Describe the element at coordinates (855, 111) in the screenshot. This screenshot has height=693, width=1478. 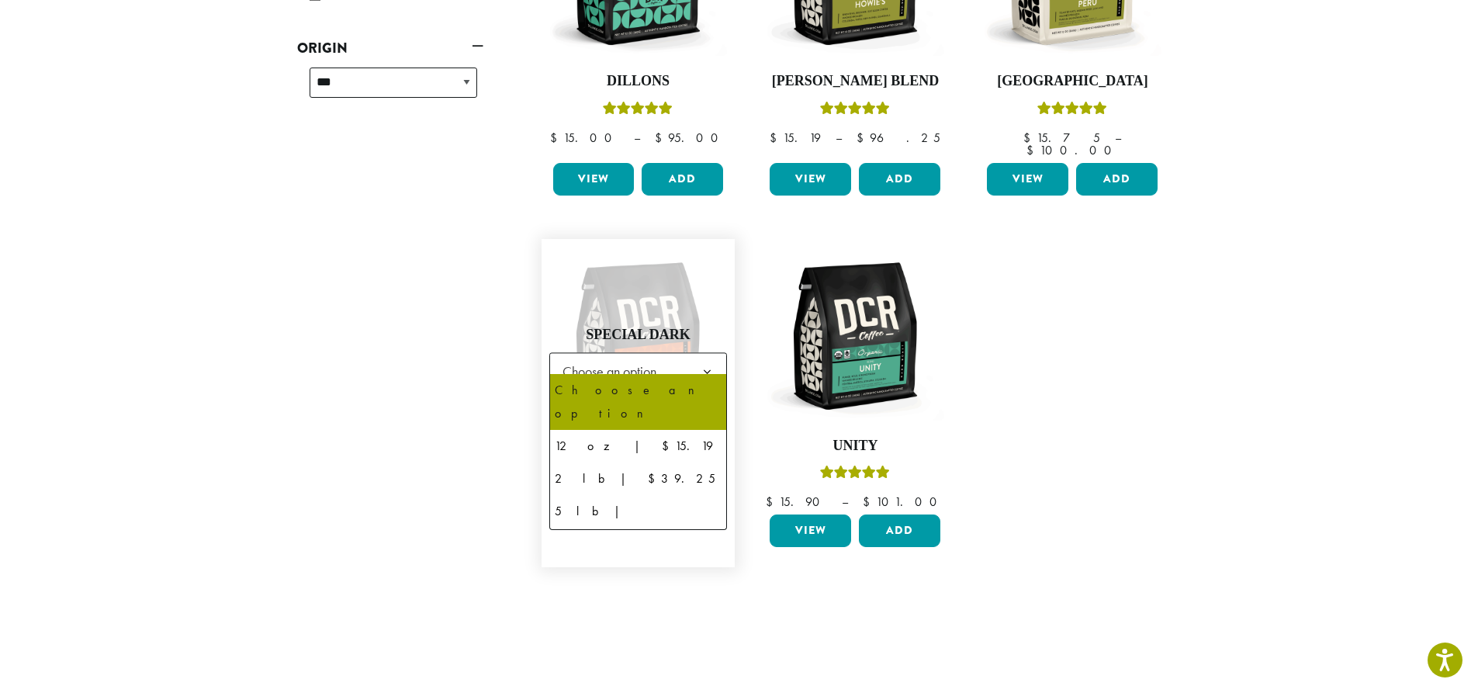
I see `div: Rated 4.67 out of 5` at that location.